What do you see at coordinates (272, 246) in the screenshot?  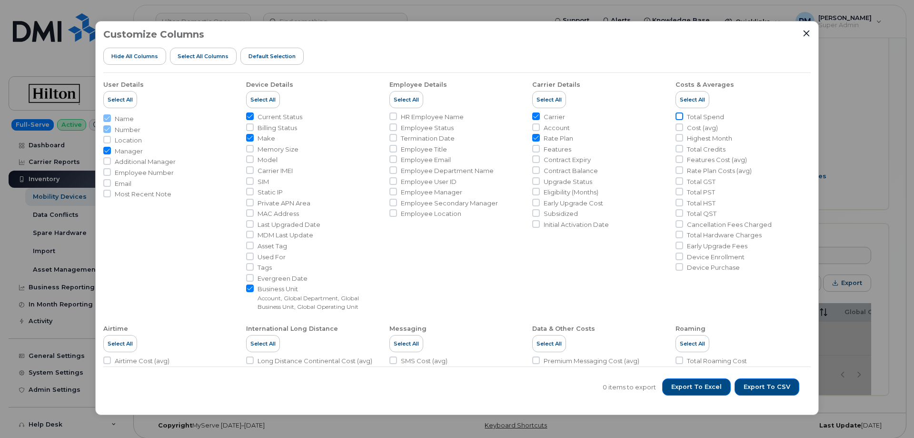 I see `span: Asset Tag` at bounding box center [272, 246].